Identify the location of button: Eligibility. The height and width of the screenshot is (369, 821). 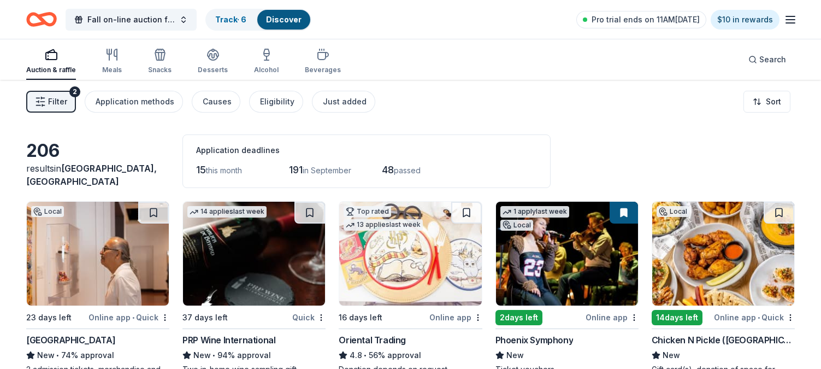
(276, 102).